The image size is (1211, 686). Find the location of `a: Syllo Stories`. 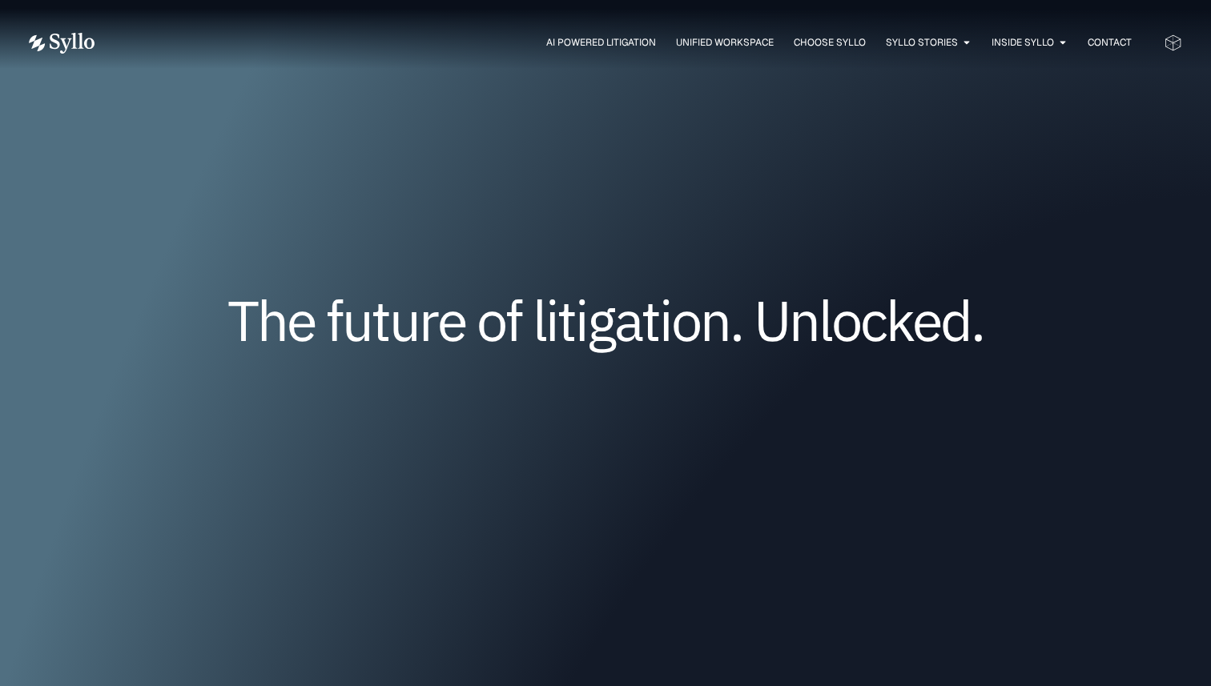

a: Syllo Stories is located at coordinates (922, 42).